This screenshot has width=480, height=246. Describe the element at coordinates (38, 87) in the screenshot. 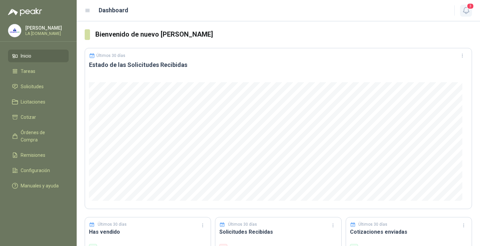

I see `a: Solicitudes` at that location.